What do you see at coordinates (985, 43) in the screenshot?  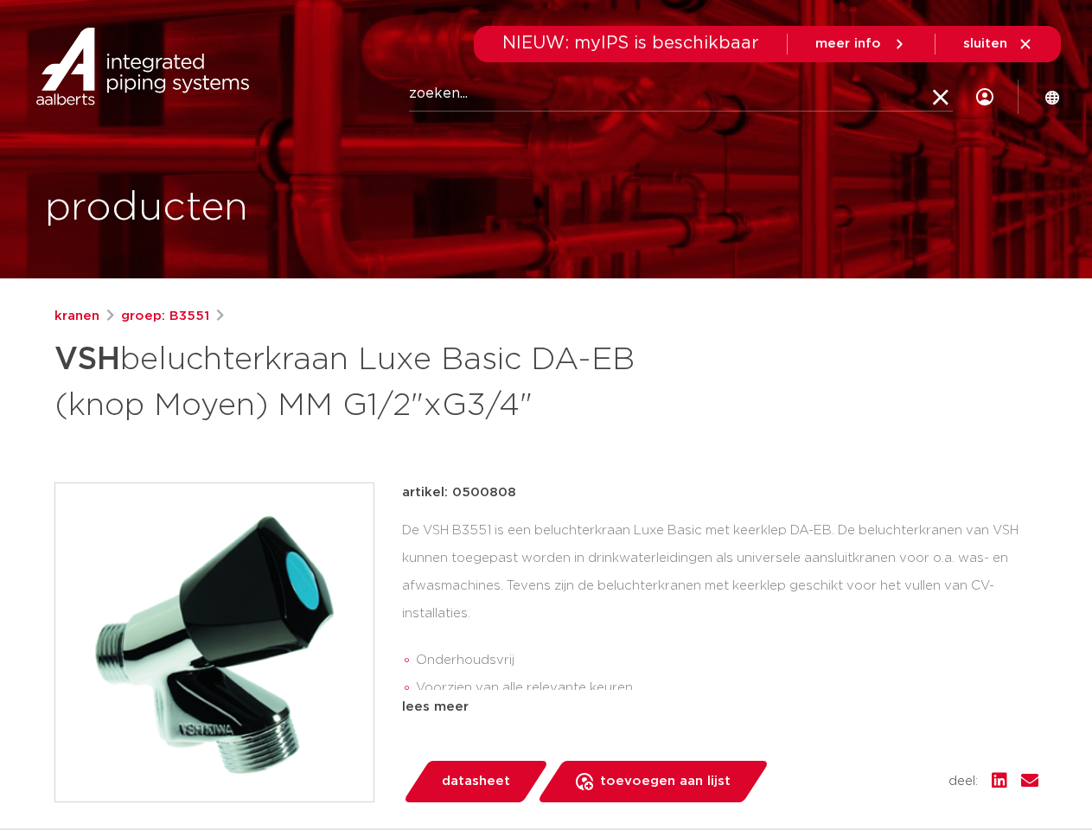 I see `span: sluiten` at bounding box center [985, 43].